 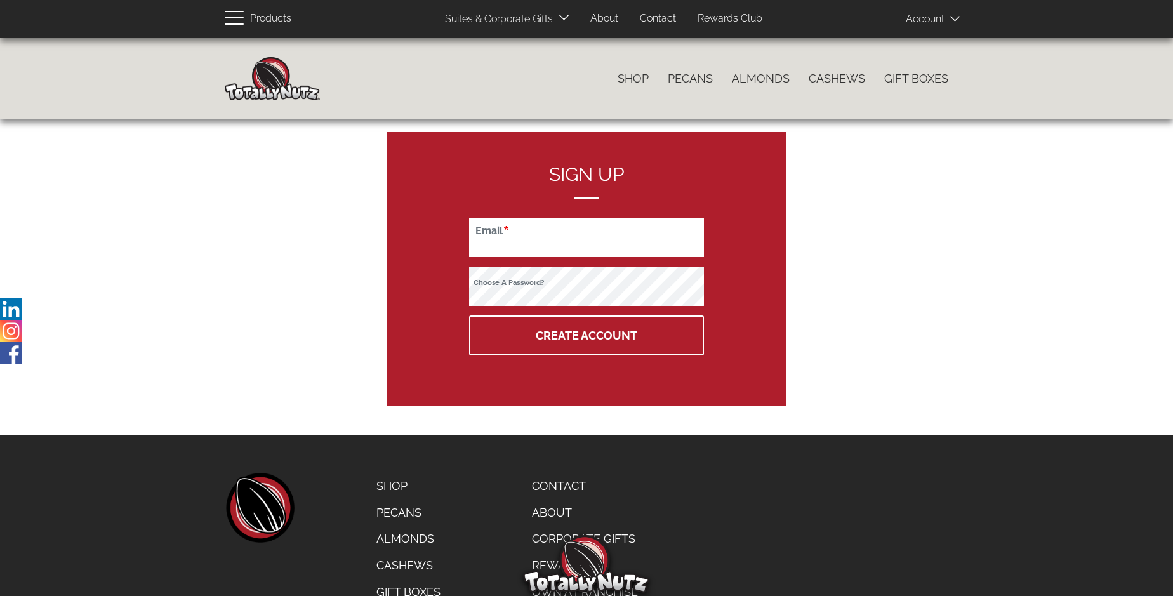 I want to click on img: Home, so click(x=272, y=79).